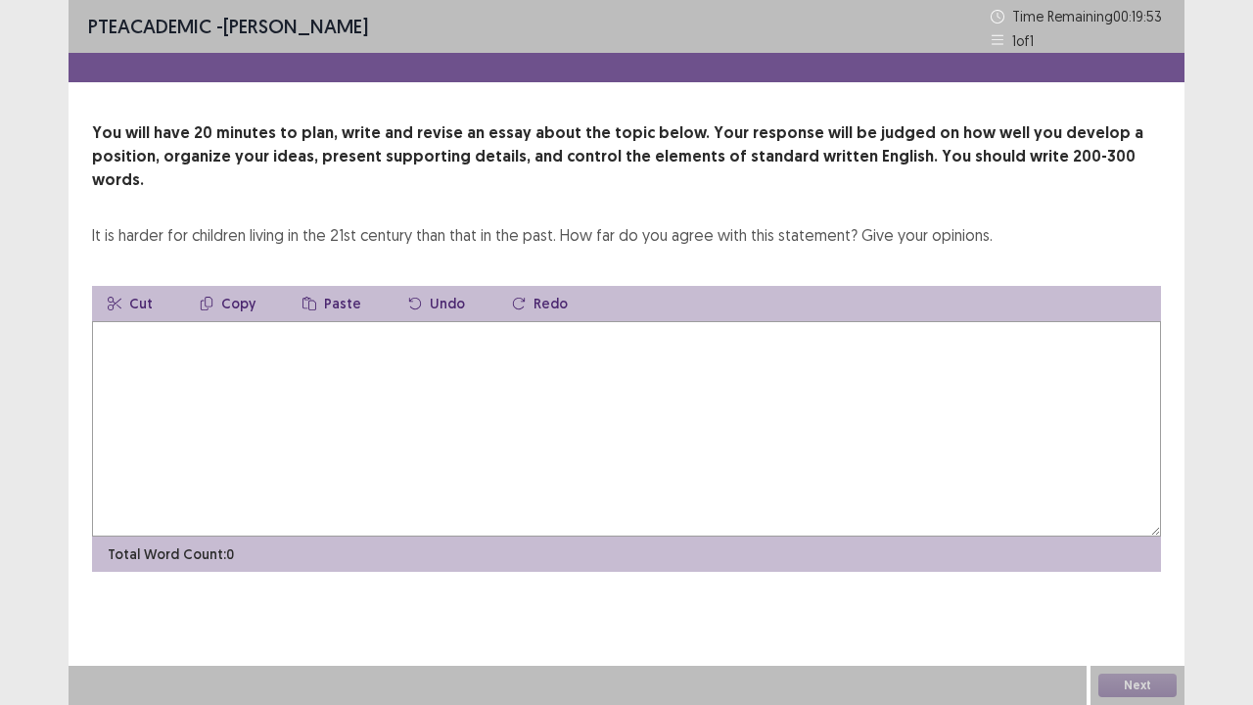 This screenshot has width=1253, height=705. I want to click on p: You will have 20 minutes to plan, write and revise an essay about the topic below. Your response ..., so click(626, 157).